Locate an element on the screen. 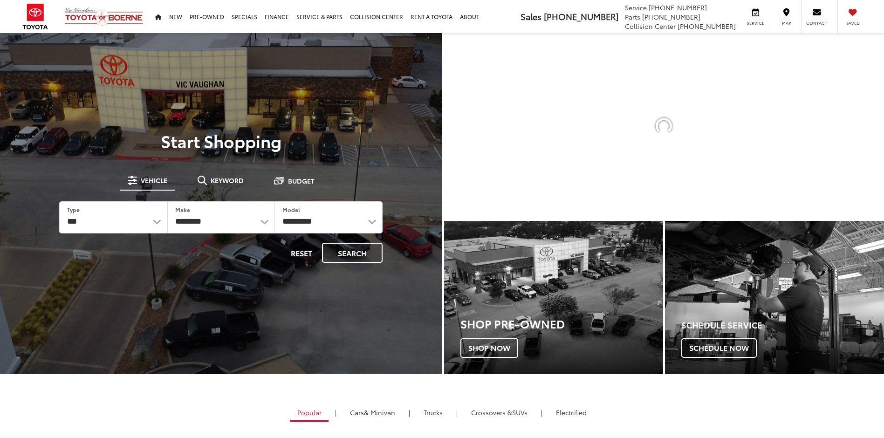  a: Popular is located at coordinates (309, 413).